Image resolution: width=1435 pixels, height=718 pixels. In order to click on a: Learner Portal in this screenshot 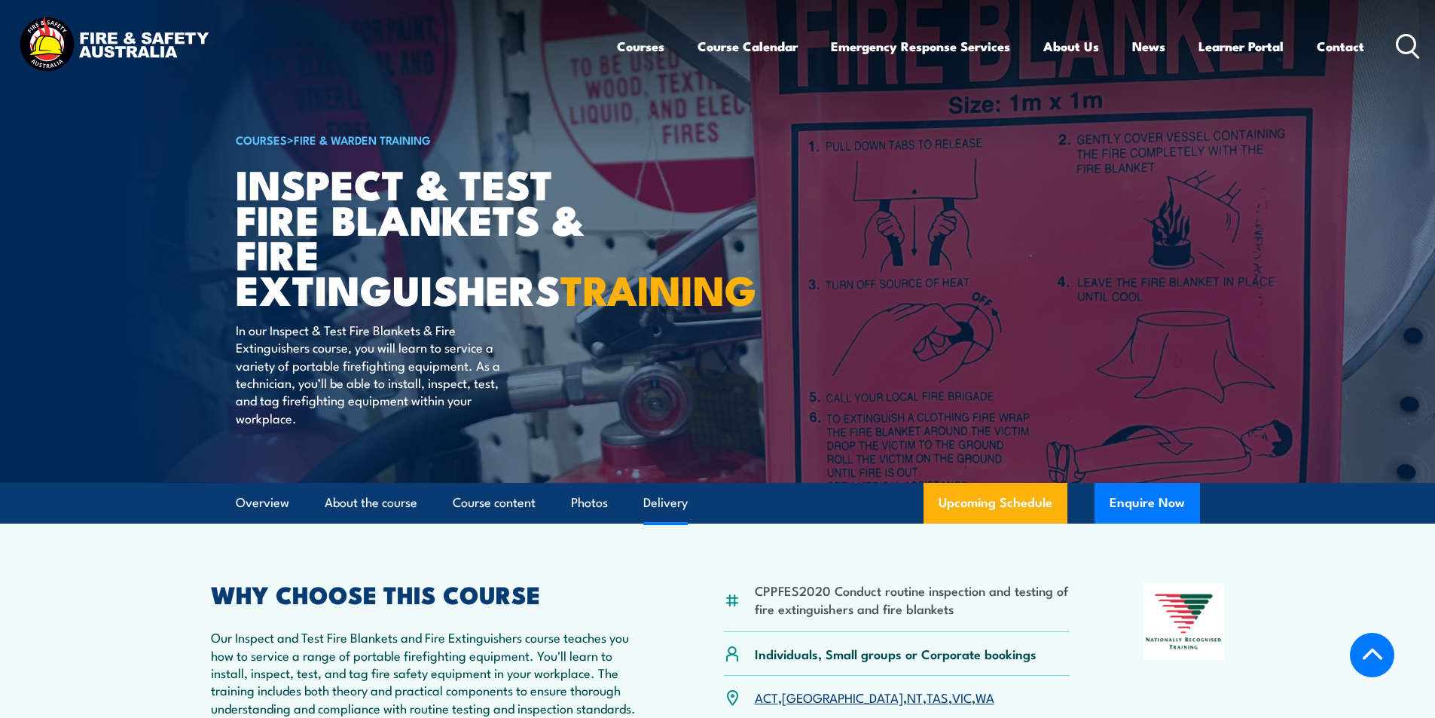, I will do `click(1241, 46)`.